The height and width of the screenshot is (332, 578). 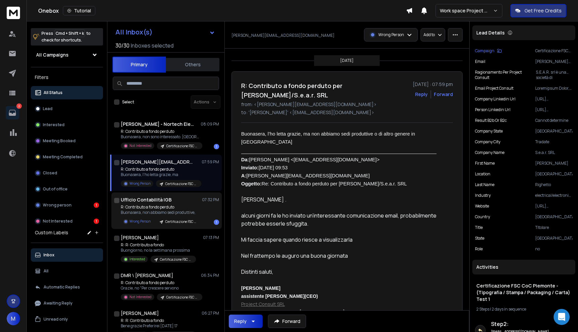 What do you see at coordinates (554, 142) in the screenshot?
I see `p: Tradate` at bounding box center [554, 142].